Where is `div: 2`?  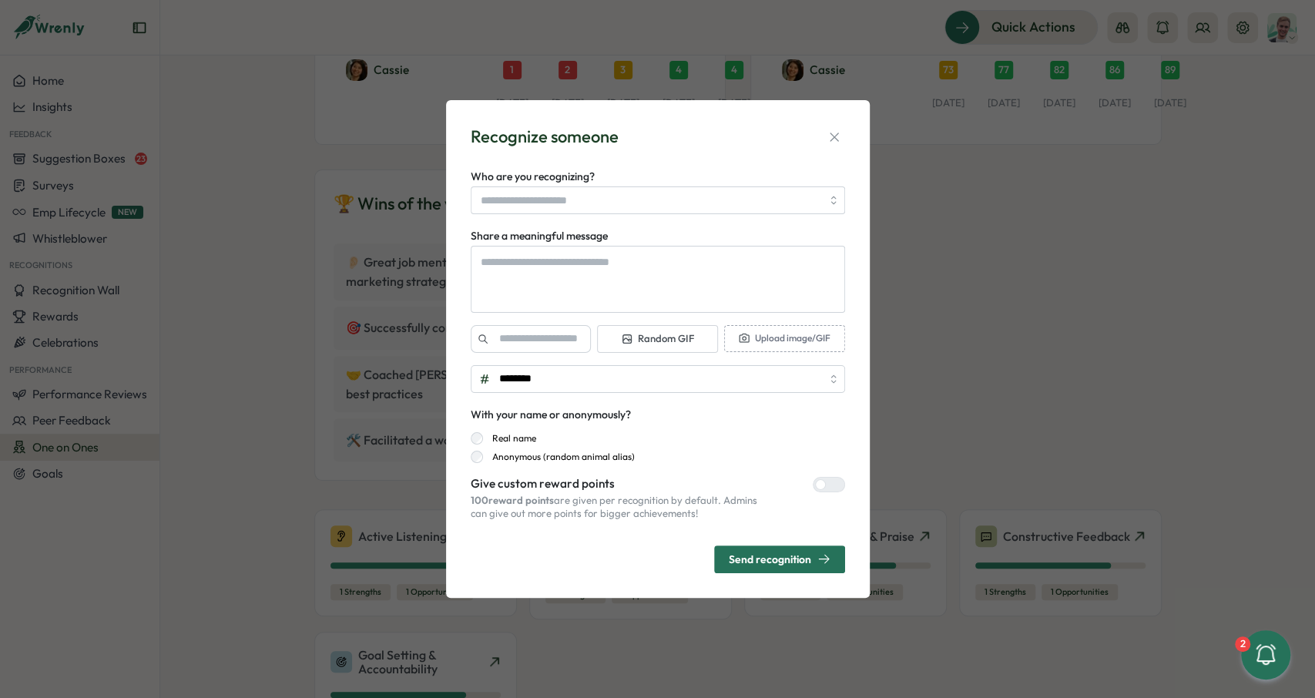 div: 2 is located at coordinates (1242, 644).